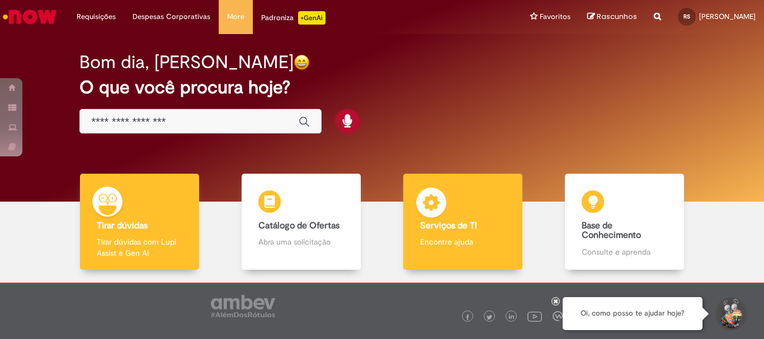  I want to click on img: logo_footer_workplace.png, so click(557, 316).